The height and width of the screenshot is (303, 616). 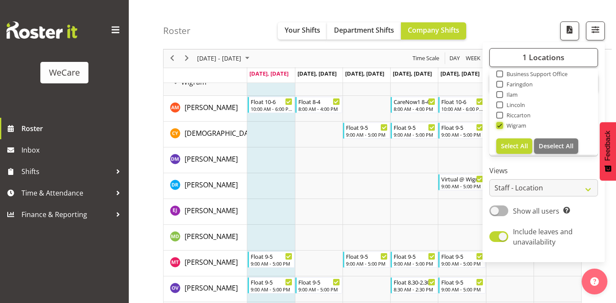 What do you see at coordinates (271, 259) in the screenshot?
I see `div: Monique Telford"s event - Float 9-5 Begin From Monday, September 29, 2025 at 9:00:00 AM GMT+13:00...` at bounding box center [271, 259].